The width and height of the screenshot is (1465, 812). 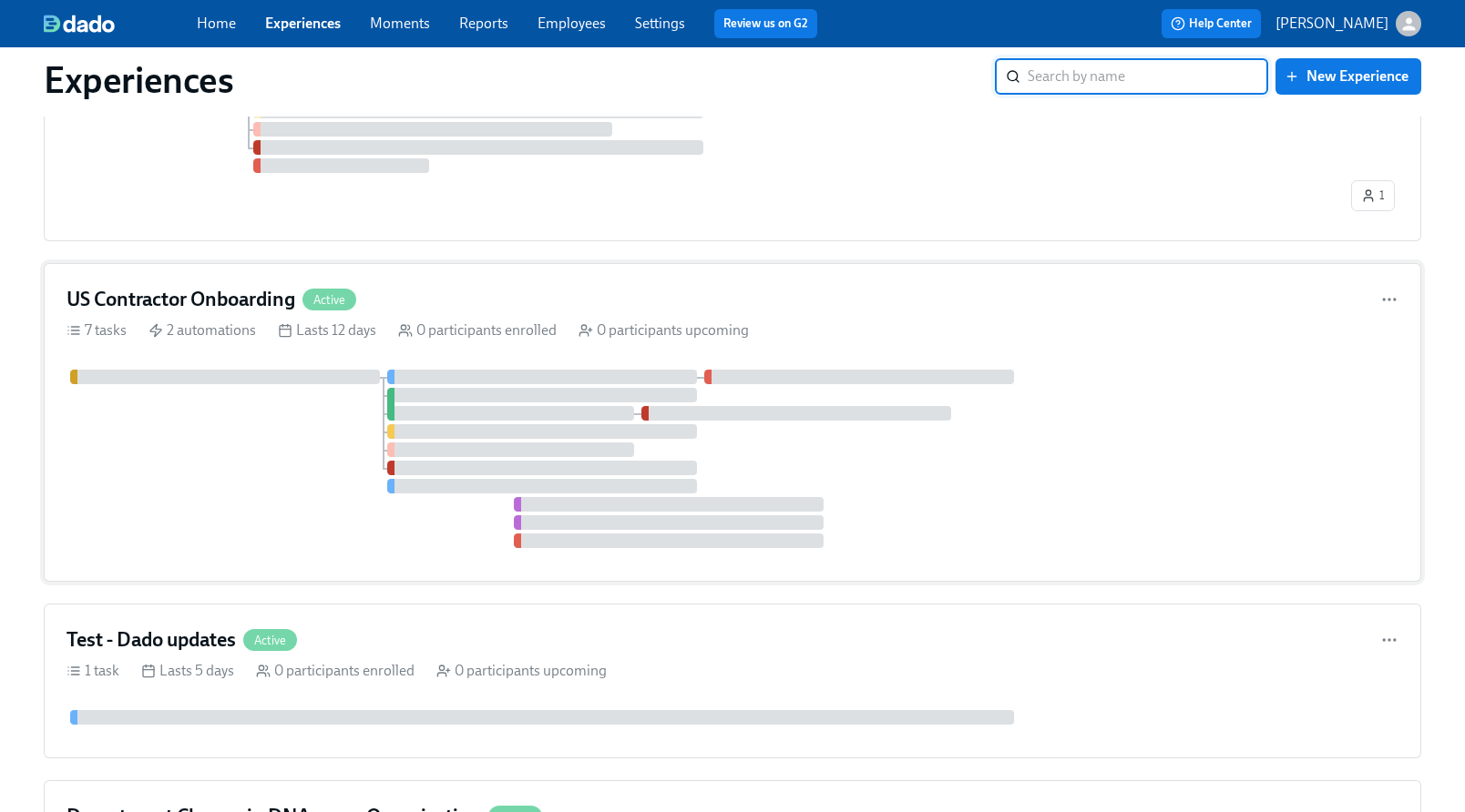 What do you see at coordinates (302, 23) in the screenshot?
I see `a: Experiences` at bounding box center [302, 23].